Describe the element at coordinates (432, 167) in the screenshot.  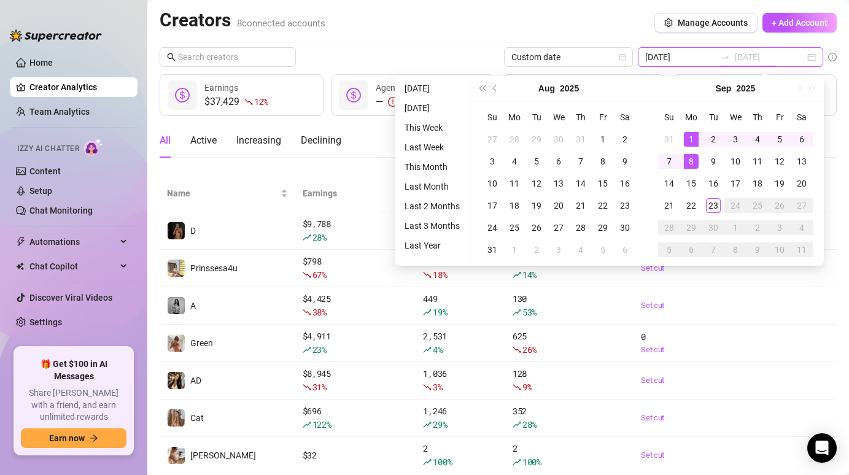
I see `li: This Month` at that location.